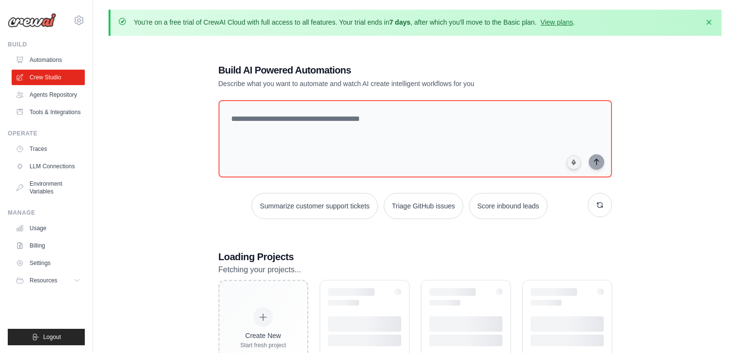 This screenshot has width=737, height=353. Describe the element at coordinates (46, 338) in the screenshot. I see `button: Logout` at that location.